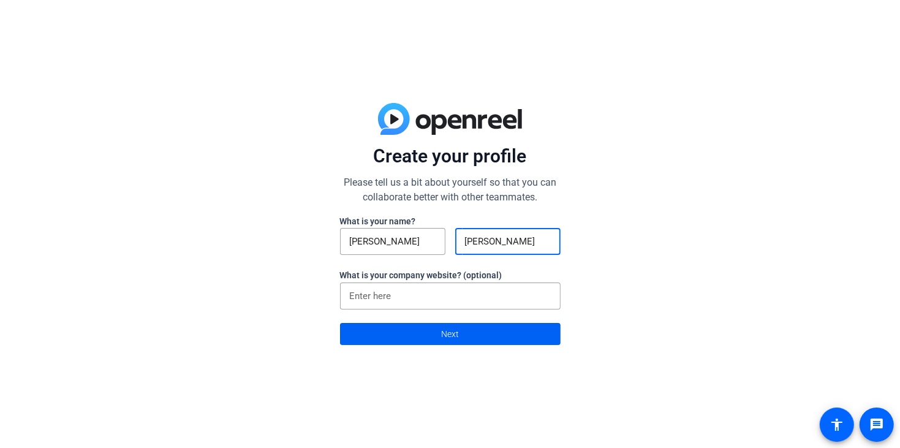  Describe the element at coordinates (450, 296) in the screenshot. I see `input: Enter here` at that location.